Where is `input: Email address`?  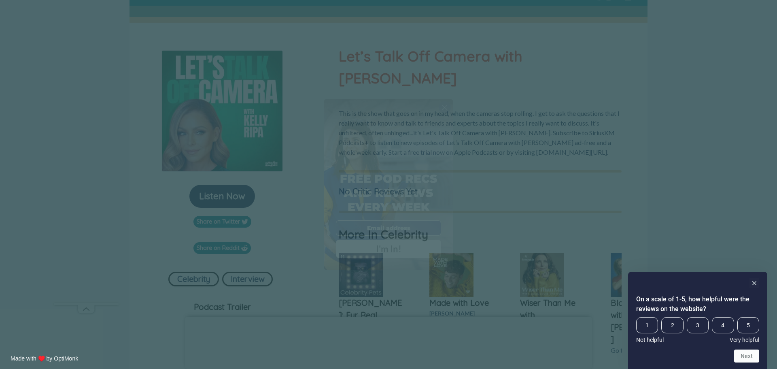
input: Email address is located at coordinates (389, 228).